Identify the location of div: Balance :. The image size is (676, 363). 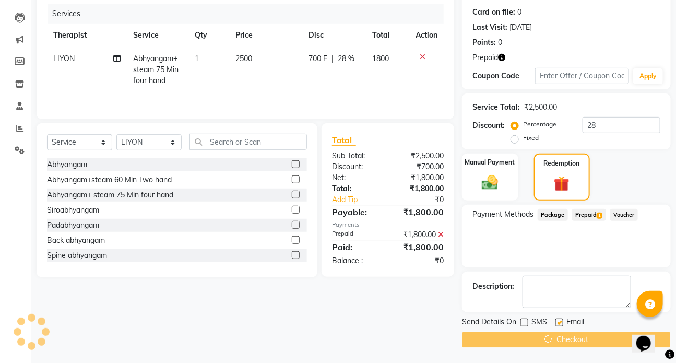
(356, 261).